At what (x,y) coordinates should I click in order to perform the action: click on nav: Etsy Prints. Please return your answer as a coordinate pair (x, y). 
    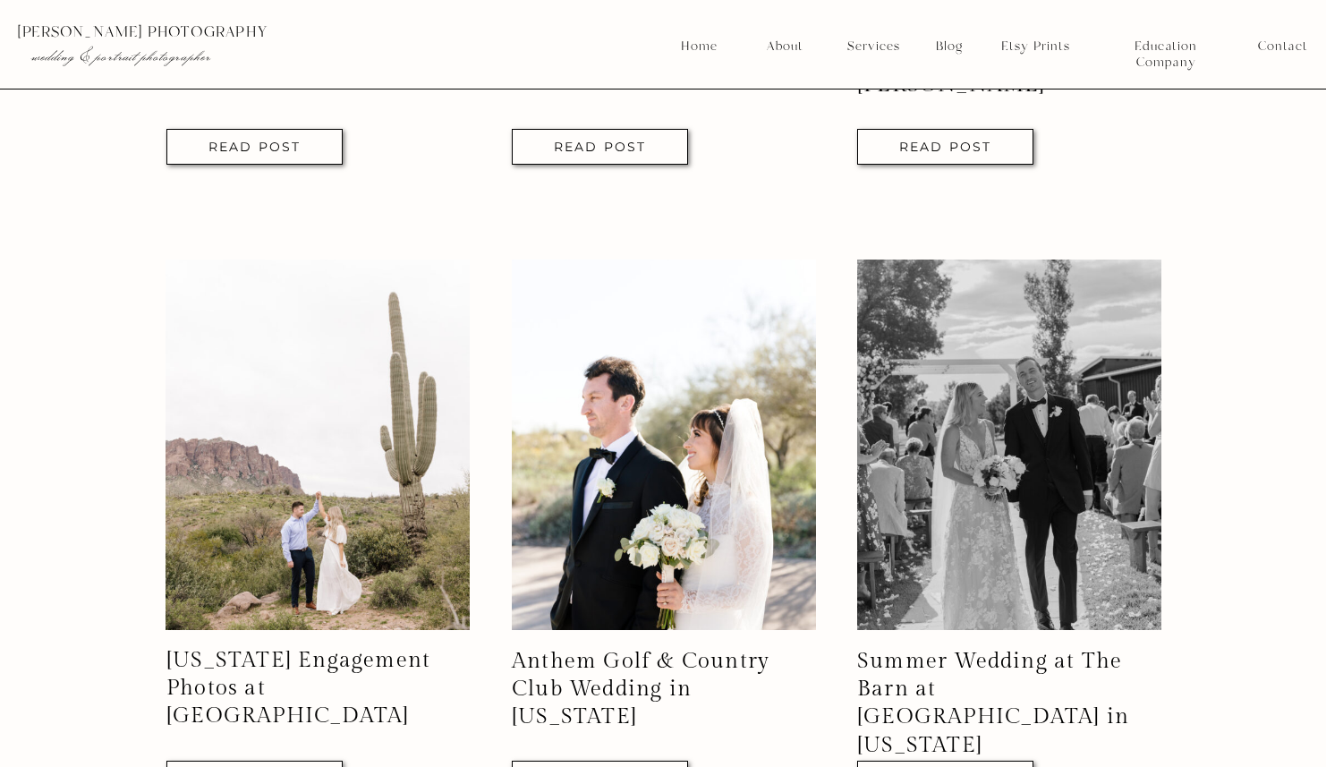
    Looking at the image, I should click on (1035, 47).